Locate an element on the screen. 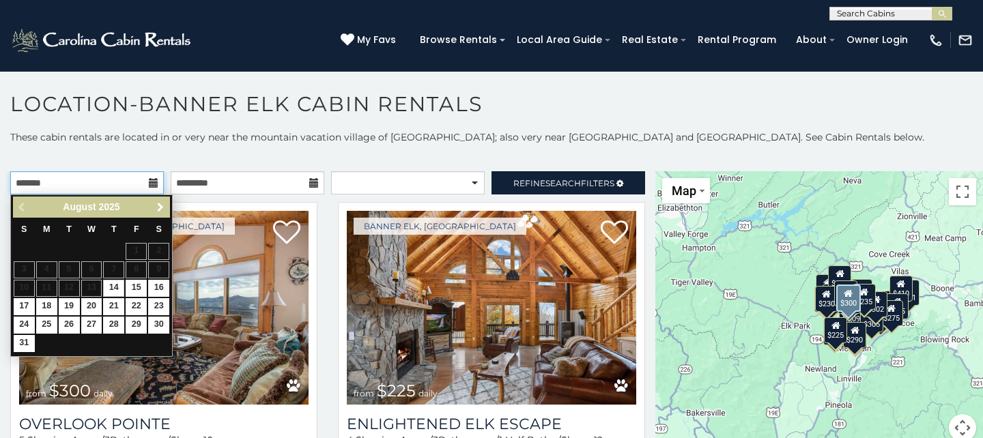 The width and height of the screenshot is (983, 438). a: Overlook Pointe is located at coordinates (164, 424).